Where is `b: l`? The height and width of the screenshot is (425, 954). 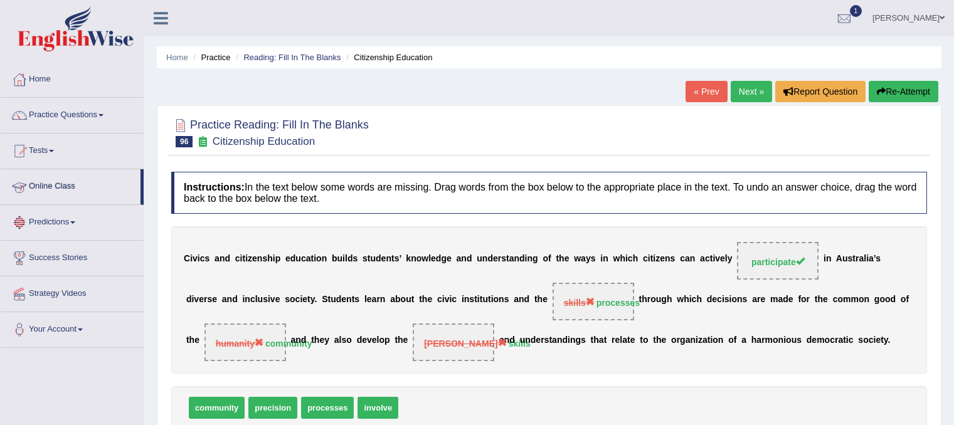
b: l is located at coordinates (340, 340).